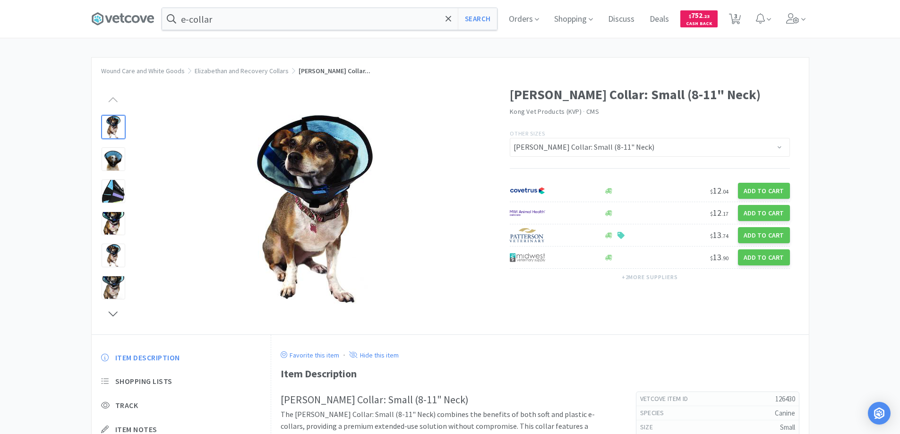 Image resolution: width=900 pixels, height=434 pixels. Describe the element at coordinates (699, 24) in the screenshot. I see `span: Cash Back` at that location.